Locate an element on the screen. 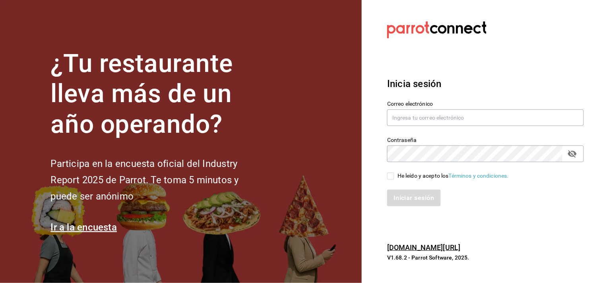 This screenshot has height=283, width=603. div: He leído y acepto los is located at coordinates (453, 176).